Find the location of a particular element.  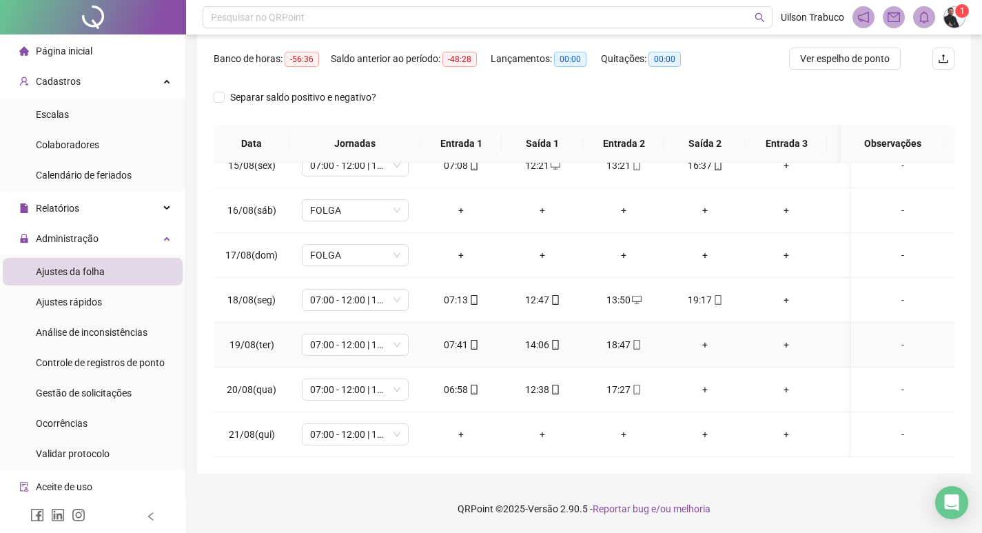

span: Ajustes da folha is located at coordinates (70, 272).